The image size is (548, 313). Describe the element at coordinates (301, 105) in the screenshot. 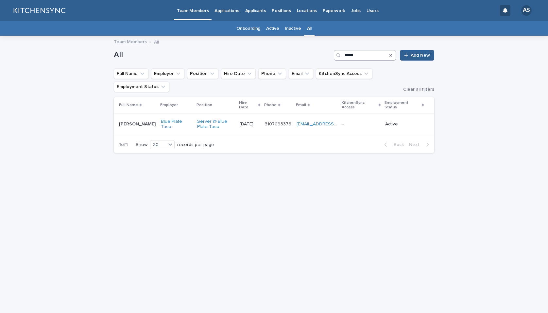

I see `p: Email` at that location.